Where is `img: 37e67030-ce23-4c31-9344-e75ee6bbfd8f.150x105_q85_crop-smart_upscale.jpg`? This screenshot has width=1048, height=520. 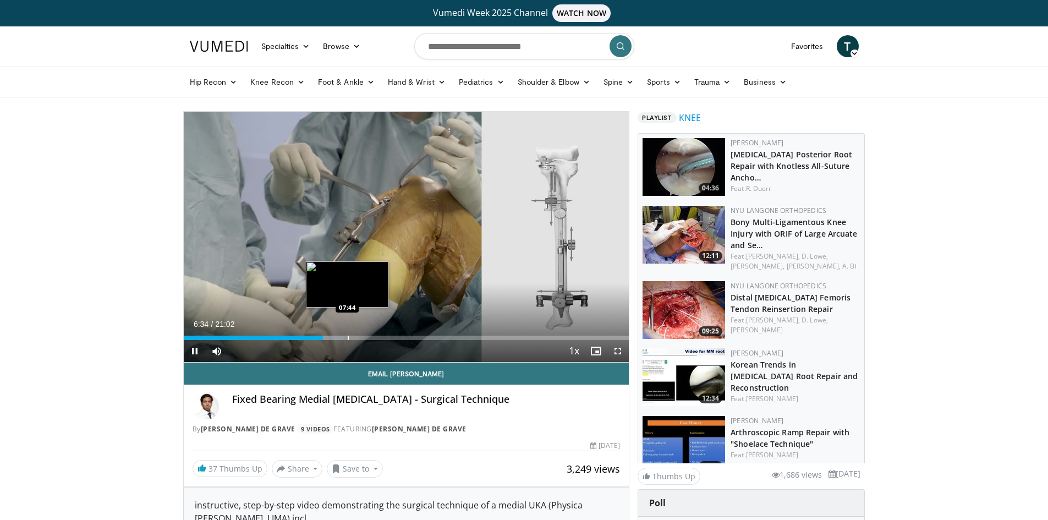 img: 37e67030-ce23-4c31-9344-e75ee6bbfd8f.150x105_q85_crop-smart_upscale.jpg is located at coordinates (684, 444).